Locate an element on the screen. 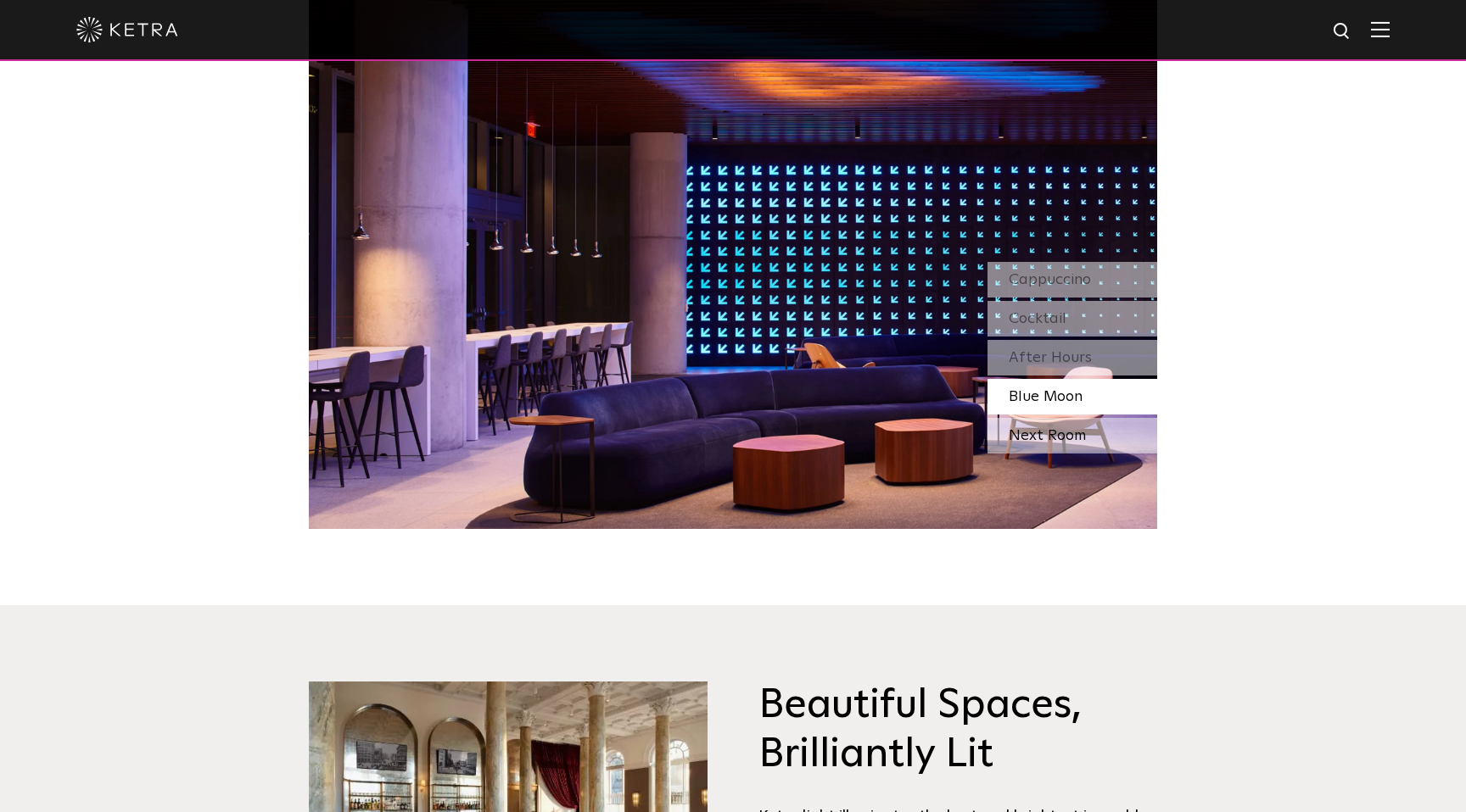  img: search icon is located at coordinates (1342, 31).